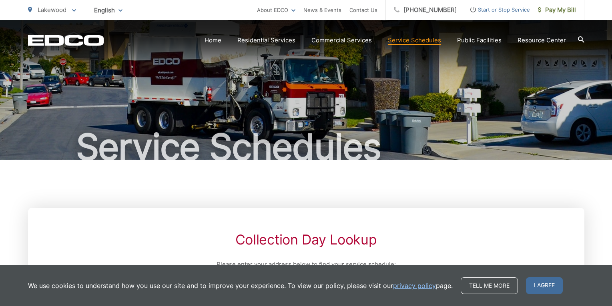 The width and height of the screenshot is (612, 306). I want to click on a: Contact Us, so click(363, 10).